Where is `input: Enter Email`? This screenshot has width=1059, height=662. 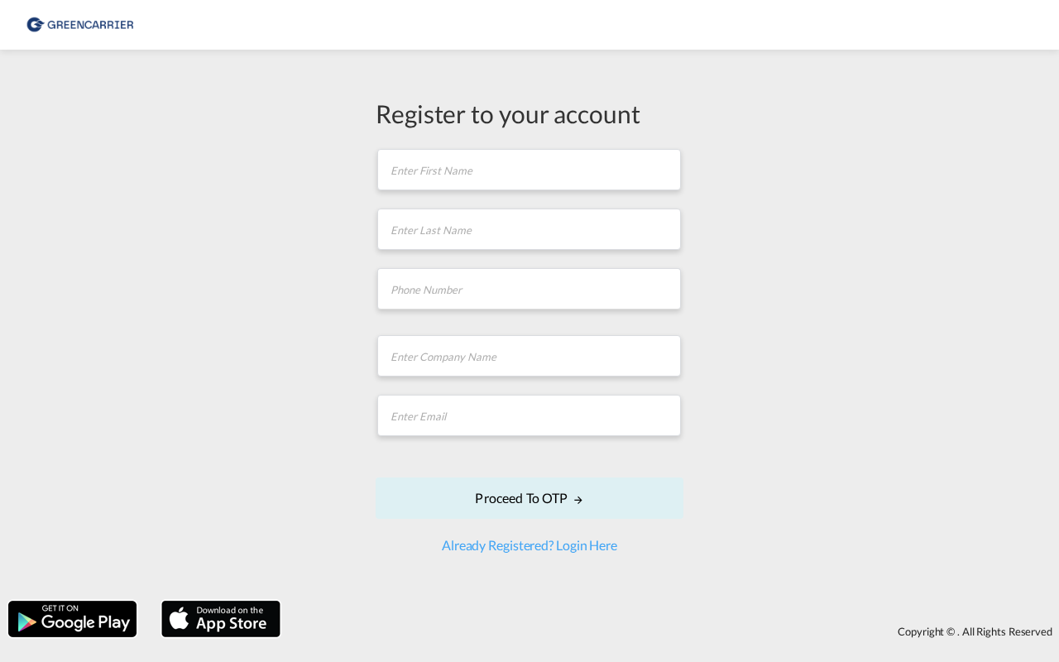
input: Enter Email is located at coordinates (529, 415).